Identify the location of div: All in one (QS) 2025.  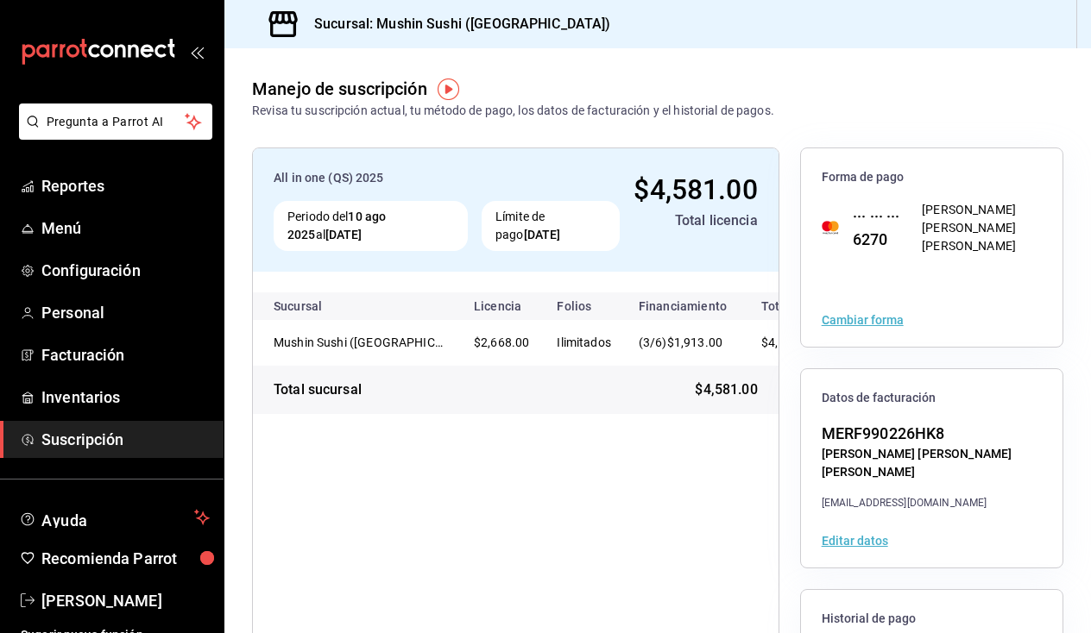
(446, 178).